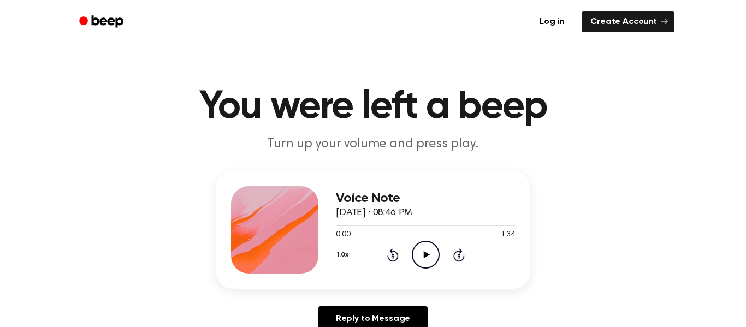  What do you see at coordinates (628, 22) in the screenshot?
I see `a: Create Account` at bounding box center [628, 22].